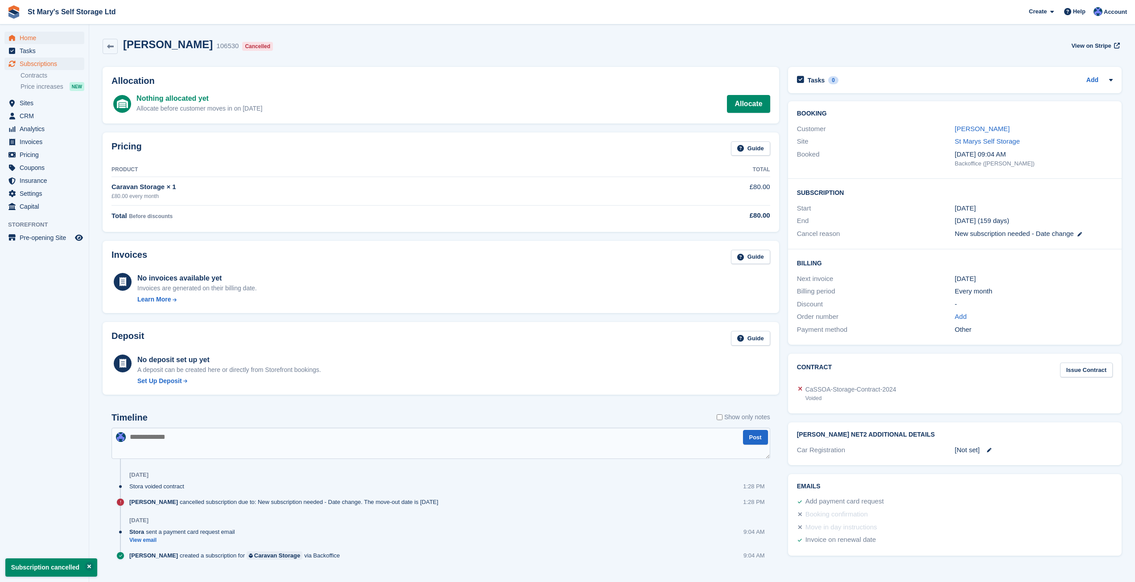  What do you see at coordinates (851, 389) in the screenshot?
I see `div: CaSSOA-Storage-Contract-2024` at bounding box center [851, 389].